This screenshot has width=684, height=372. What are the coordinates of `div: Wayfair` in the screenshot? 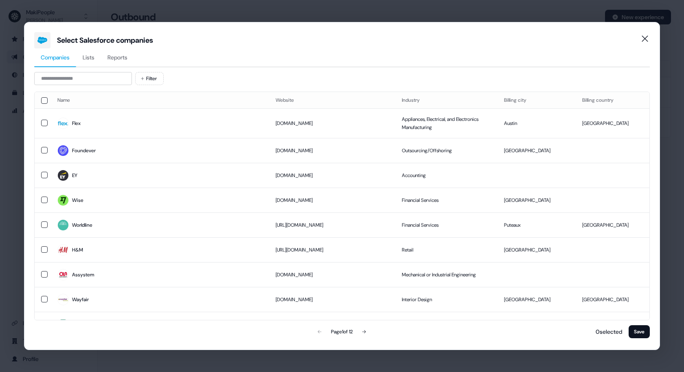 It's located at (80, 300).